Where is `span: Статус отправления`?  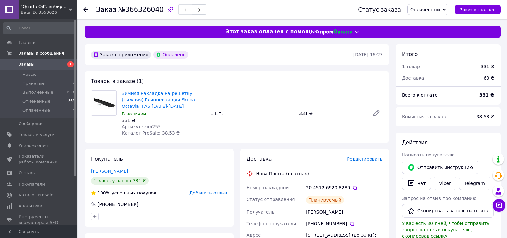 span: Статус отправления is located at coordinates (271, 200).